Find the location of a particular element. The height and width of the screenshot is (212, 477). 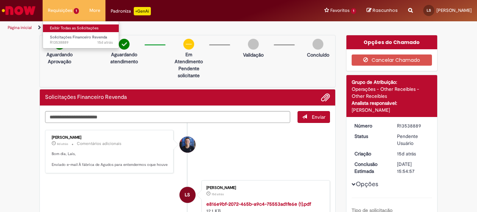

p: Bom dia, Lais, Enviado e-mail À fábrica de Agudos para entendermos oque houve is located at coordinates (110, 159).